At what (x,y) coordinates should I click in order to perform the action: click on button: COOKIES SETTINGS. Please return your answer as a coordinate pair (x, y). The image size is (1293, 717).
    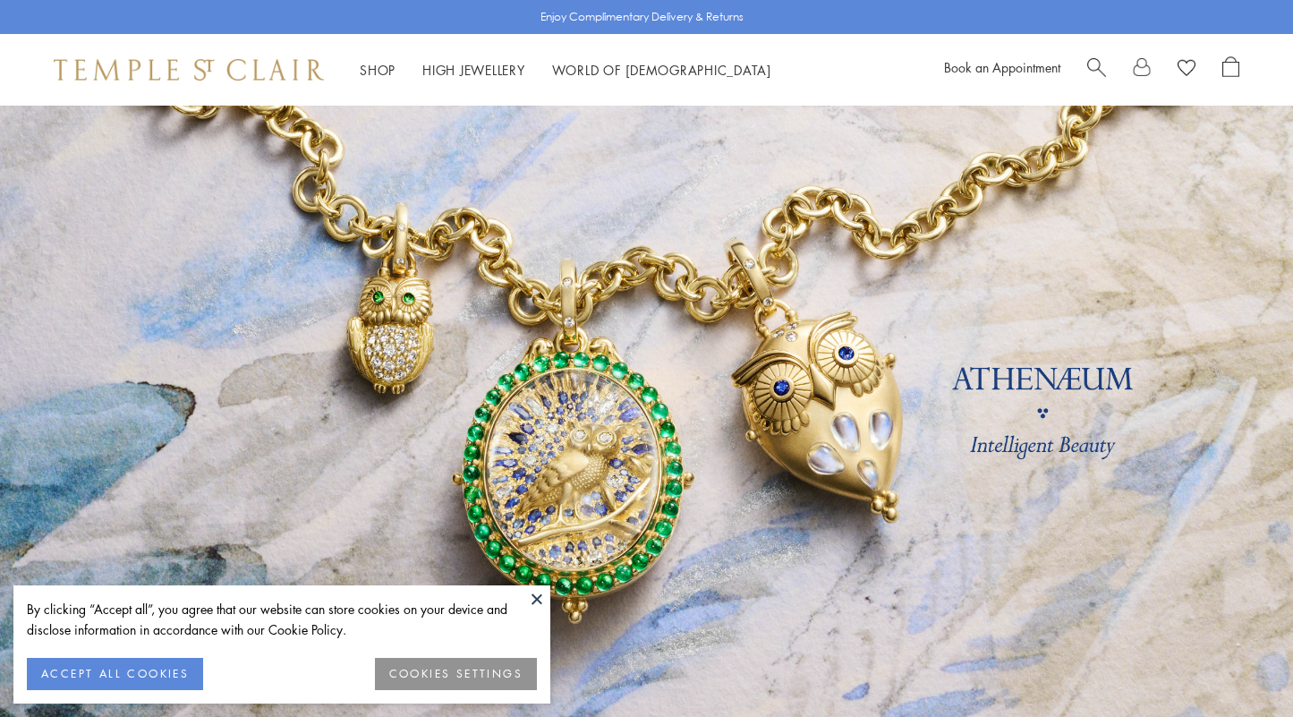
    Looking at the image, I should click on (456, 674).